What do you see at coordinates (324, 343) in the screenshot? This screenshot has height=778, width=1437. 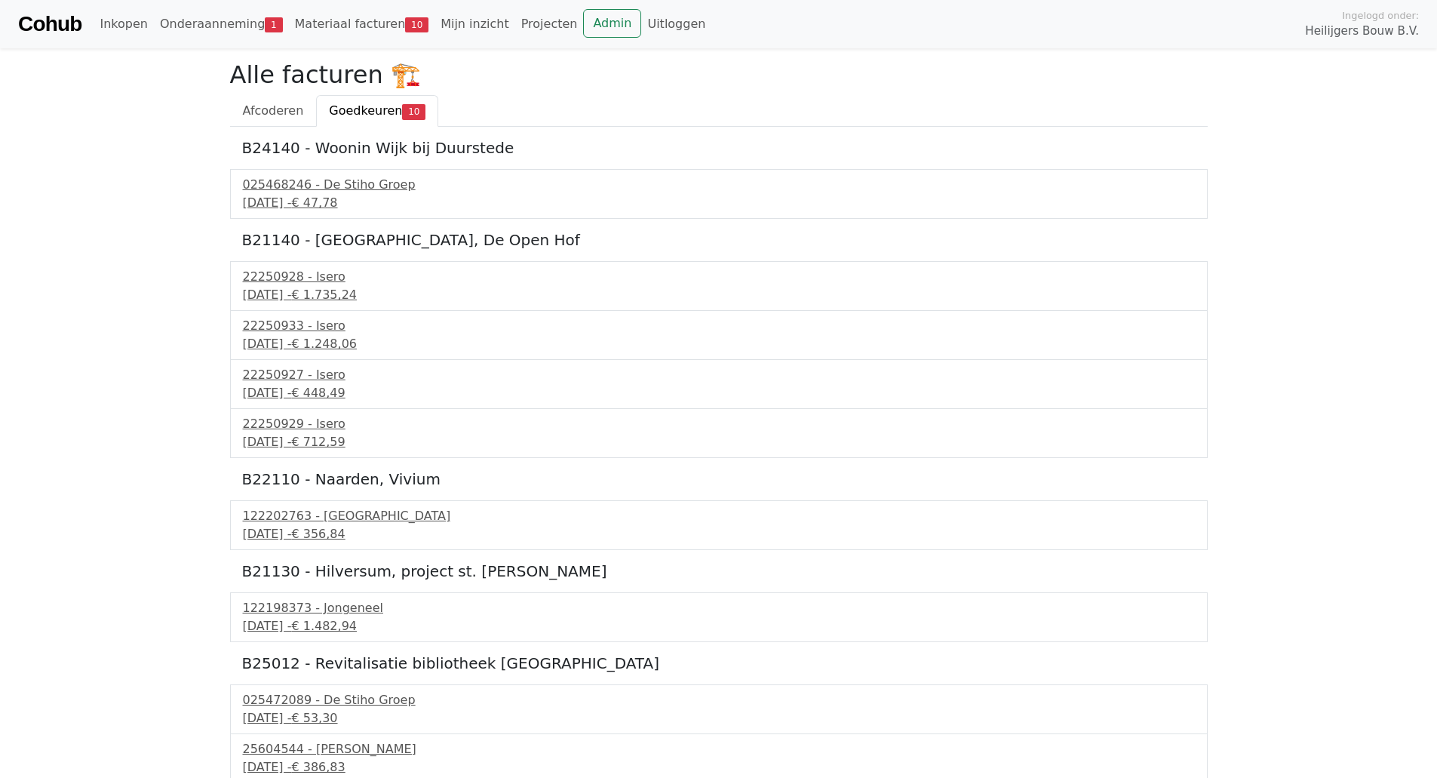 I see `span: € 1.248,06` at bounding box center [324, 343].